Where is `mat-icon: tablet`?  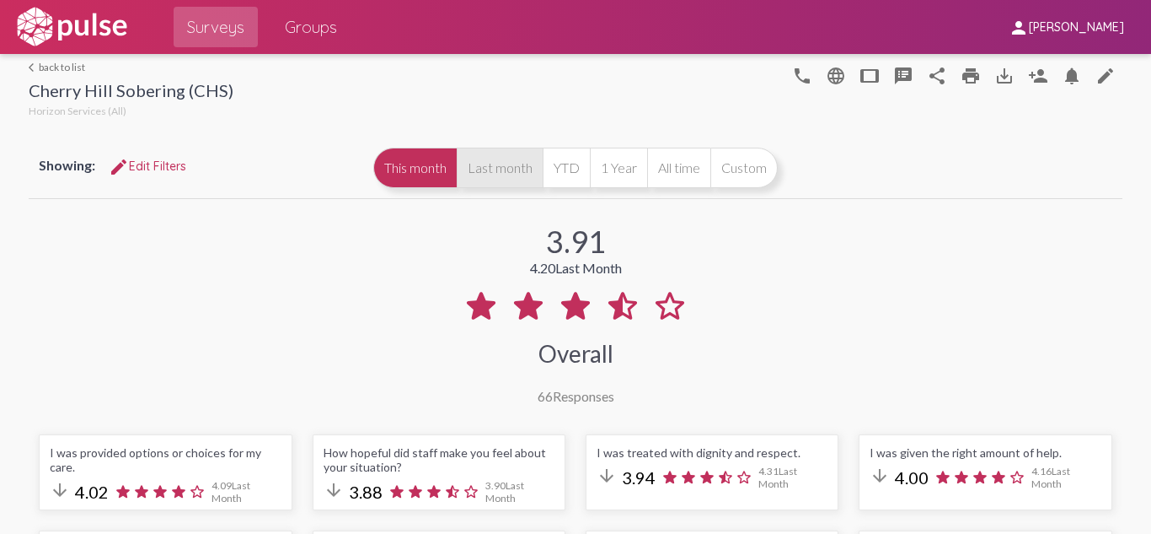 mat-icon: tablet is located at coordinates (870, 76).